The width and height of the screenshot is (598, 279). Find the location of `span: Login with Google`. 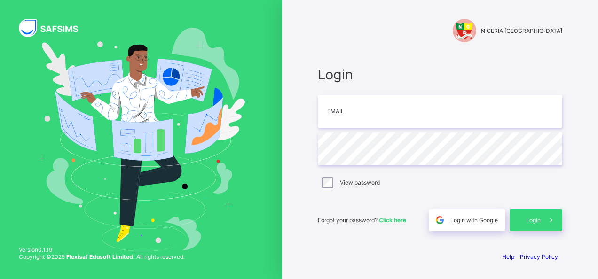

span: Login with Google is located at coordinates (474, 220).